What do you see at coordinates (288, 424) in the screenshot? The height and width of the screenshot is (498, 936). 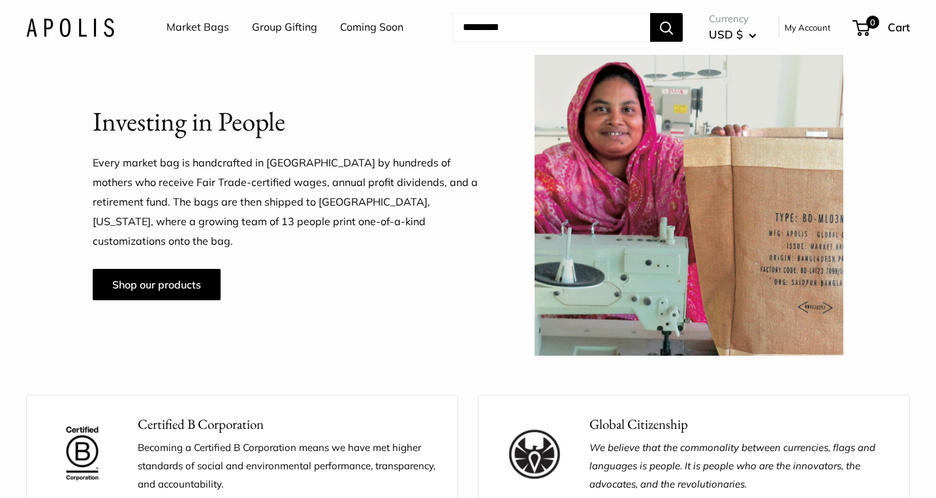 I see `p: Certified B Corporation` at bounding box center [288, 424].